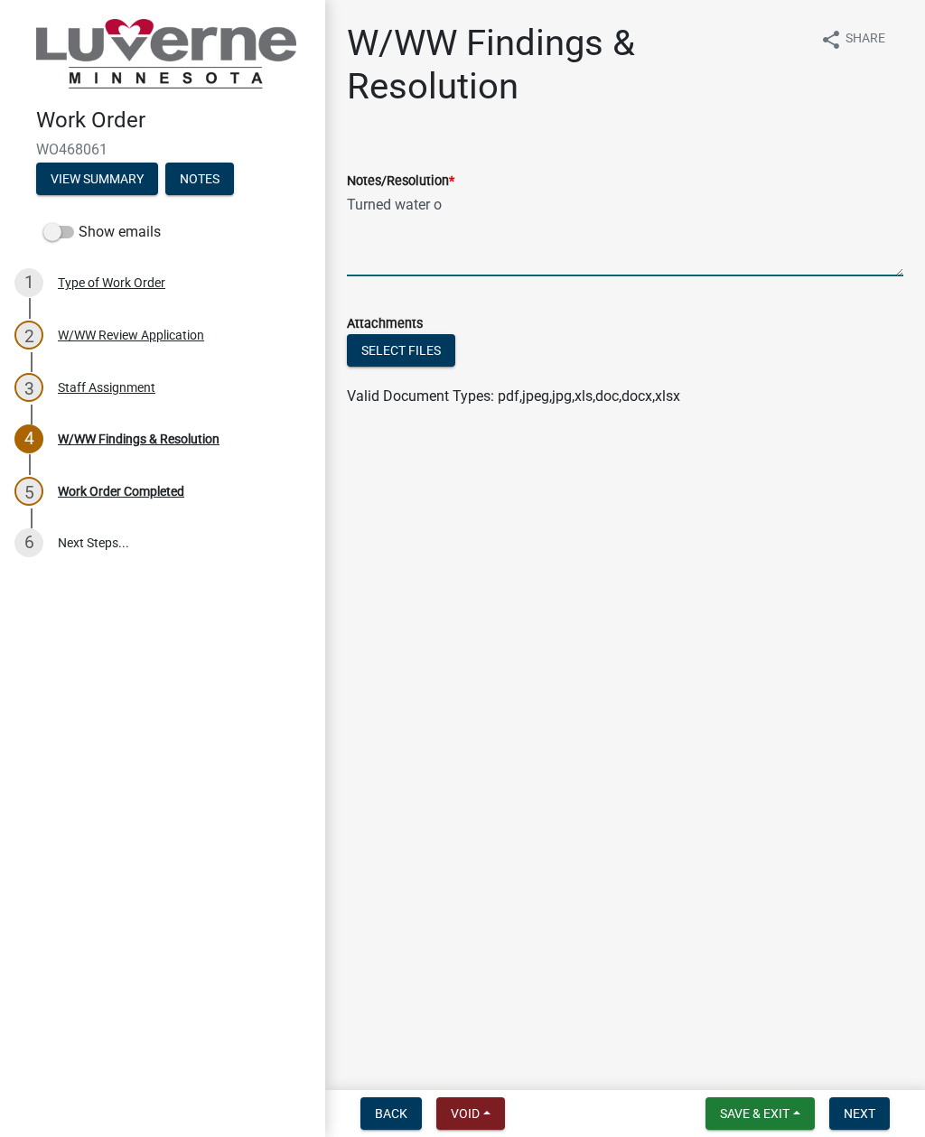  Describe the element at coordinates (29, 335) in the screenshot. I see `div: 2` at that location.